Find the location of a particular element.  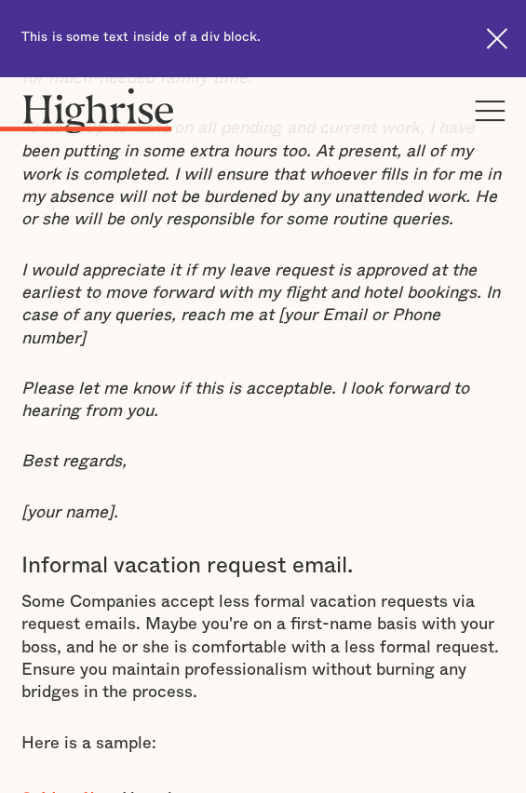

img: Cross icon is located at coordinates (496, 38).